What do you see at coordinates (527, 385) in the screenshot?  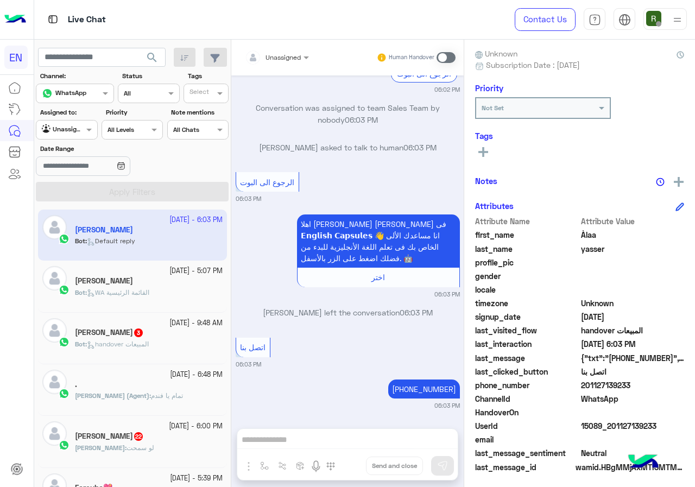 I see `span: phone_number` at bounding box center [527, 385].